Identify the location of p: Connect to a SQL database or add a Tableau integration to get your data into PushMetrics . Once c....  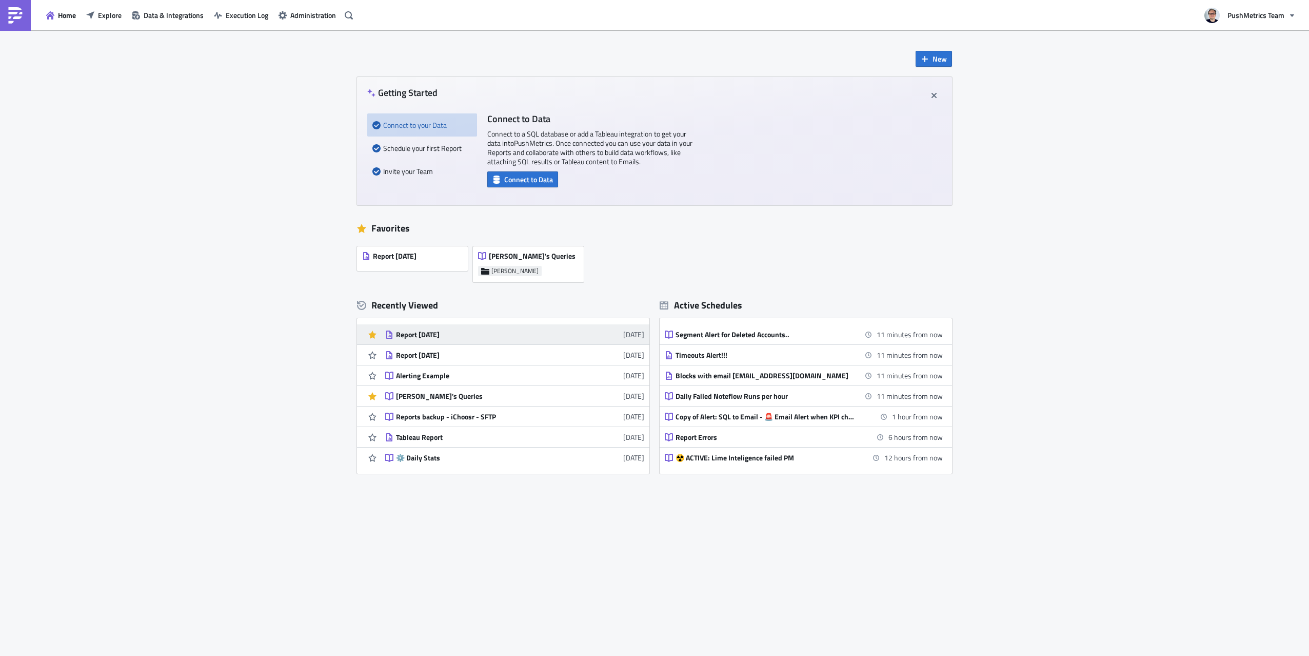
(590, 148).